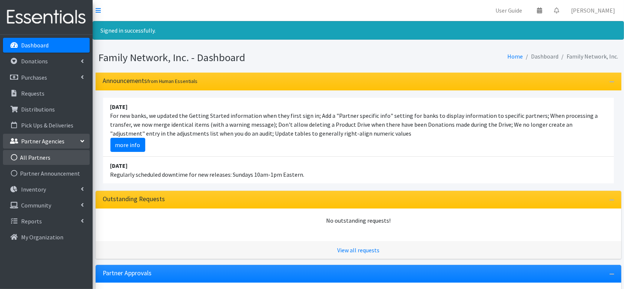 Image resolution: width=624 pixels, height=289 pixels. Describe the element at coordinates (43, 141) in the screenshot. I see `p: Partner Agencies` at that location.